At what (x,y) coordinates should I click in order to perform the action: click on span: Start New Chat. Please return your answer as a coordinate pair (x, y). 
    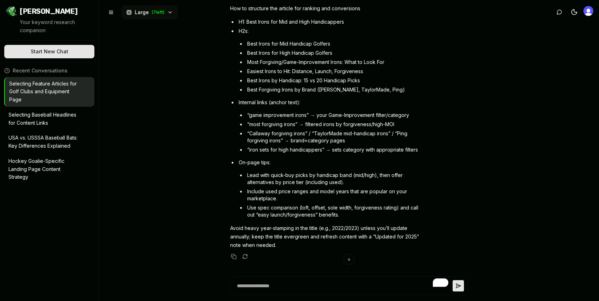
    Looking at the image, I should click on (49, 52).